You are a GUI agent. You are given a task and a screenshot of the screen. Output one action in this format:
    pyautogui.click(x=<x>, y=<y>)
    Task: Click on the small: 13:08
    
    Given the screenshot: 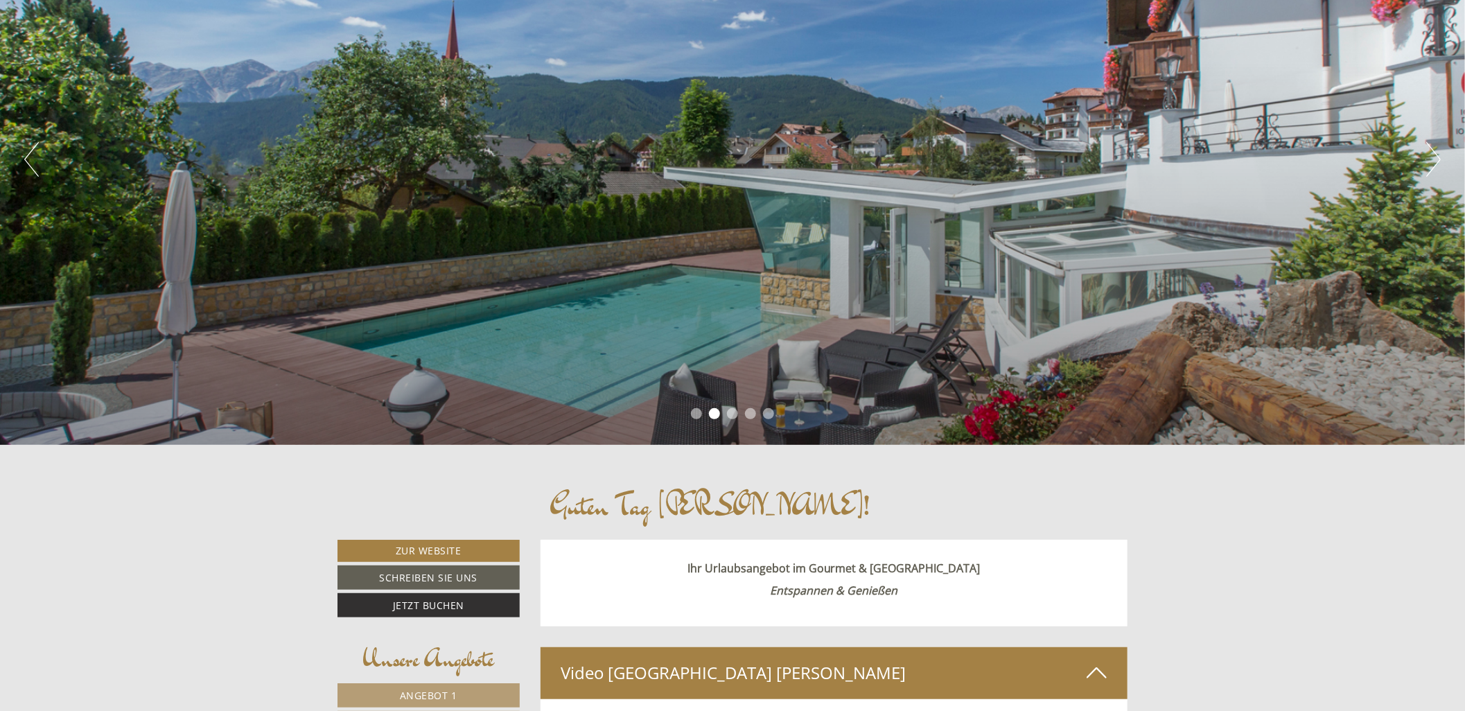 What is the action you would take?
    pyautogui.click(x=420, y=72)
    